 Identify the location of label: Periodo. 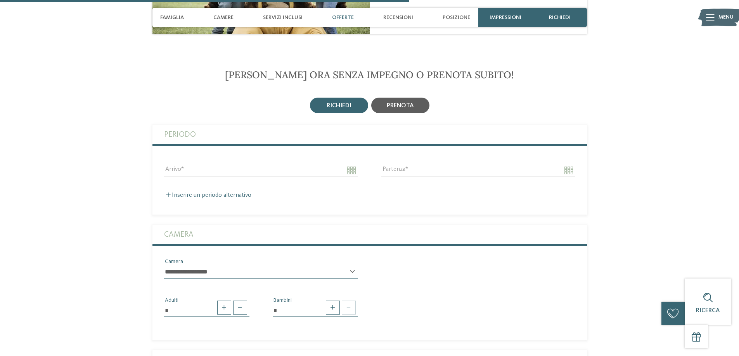
(370, 135).